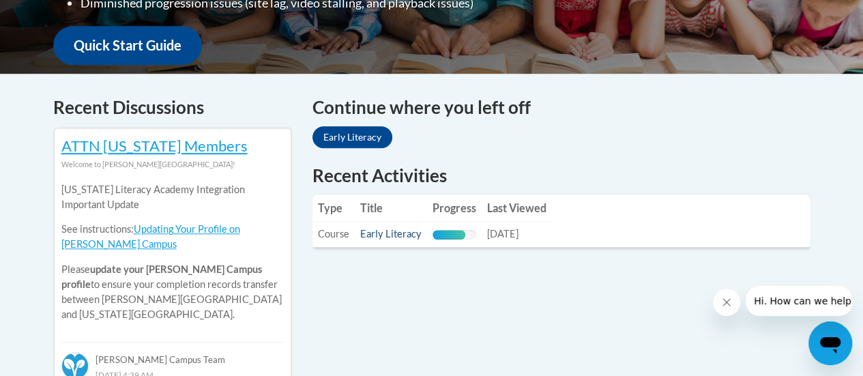  I want to click on p: See instructions:, so click(173, 237).